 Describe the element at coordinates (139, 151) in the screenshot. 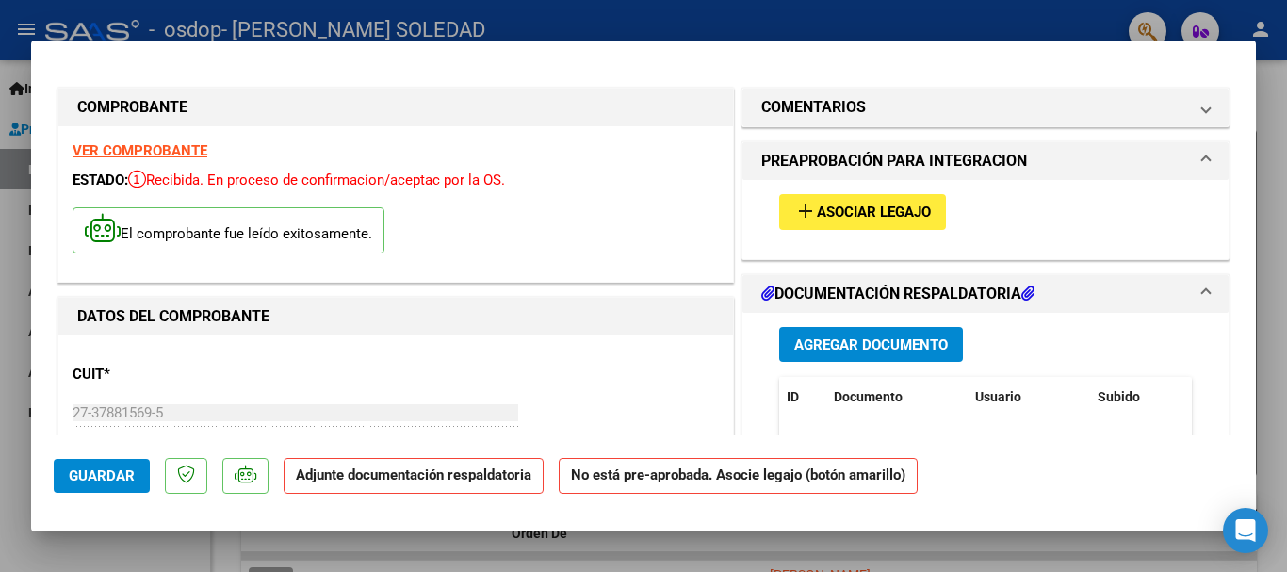

I see `a: VER COMPROBANTE` at that location.